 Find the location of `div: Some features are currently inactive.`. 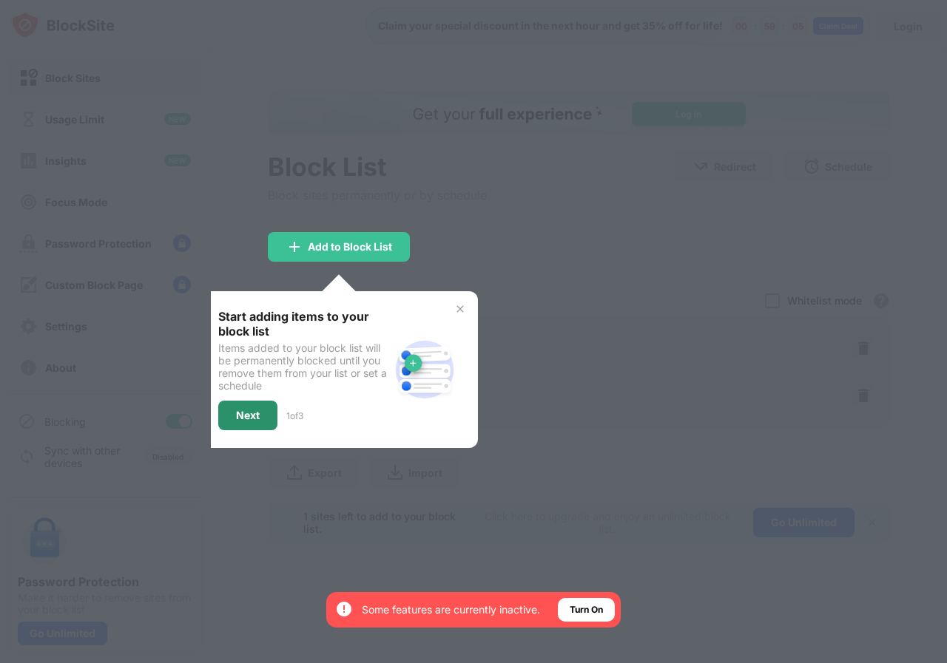

div: Some features are currently inactive. is located at coordinates (450, 610).